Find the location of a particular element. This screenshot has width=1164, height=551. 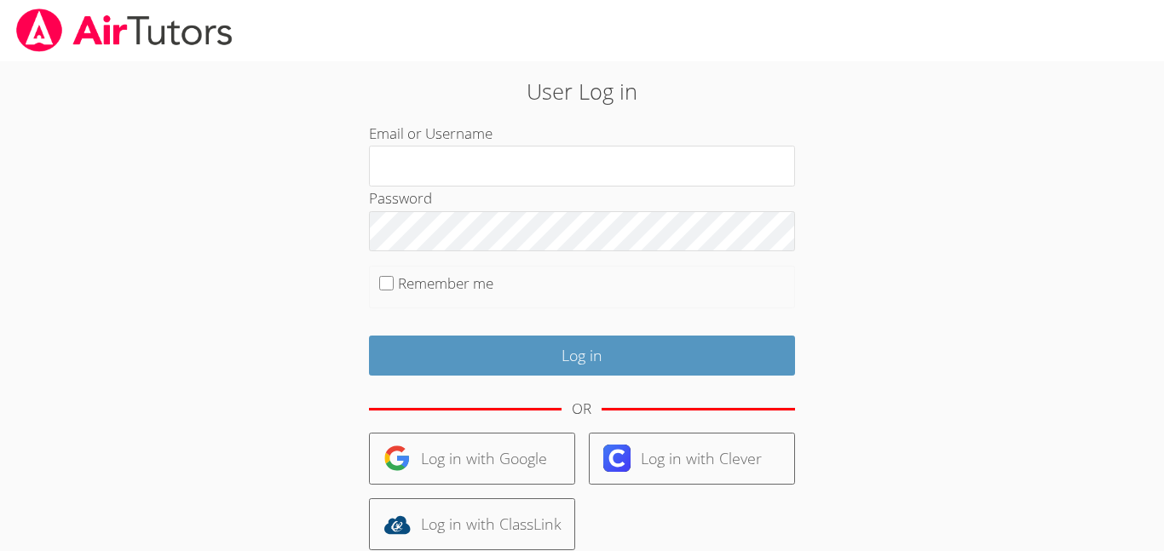

div: OR is located at coordinates (581, 409).